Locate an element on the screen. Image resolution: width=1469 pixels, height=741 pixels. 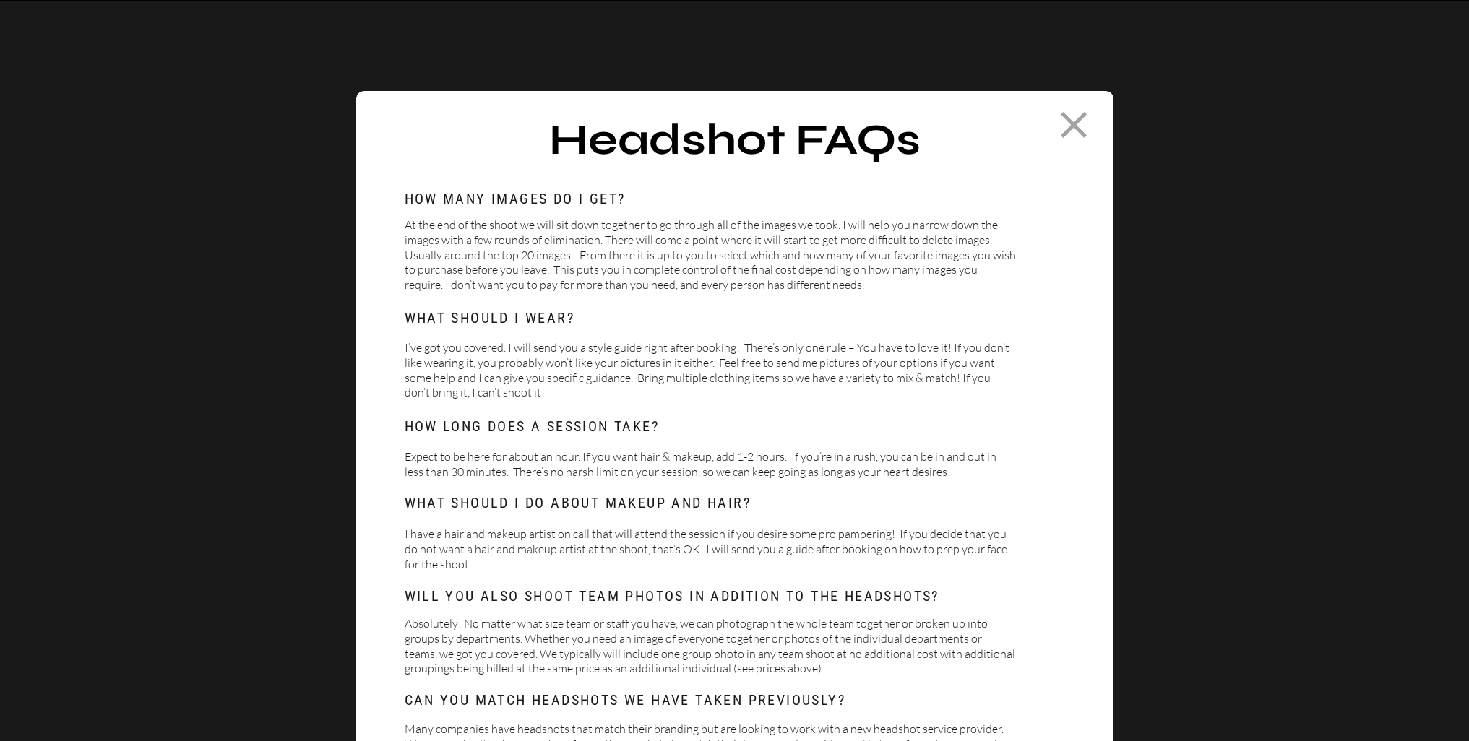
p: Expect to be here for about an hour. If you want hair & makeup, add 1-2 hours. If you’re in a rus... is located at coordinates (710, 469).